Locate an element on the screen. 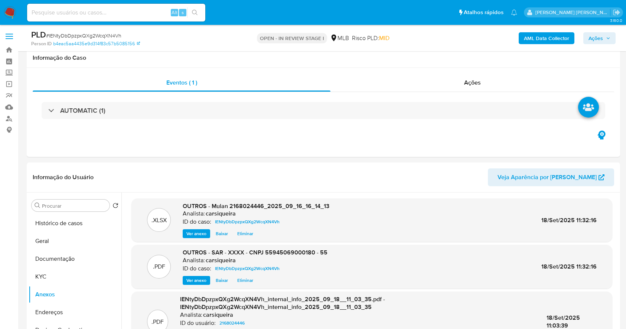 The image size is (626, 329). span: OUTROS - Mulan 2168024446_2025_09_16_16_14_13 is located at coordinates (256, 206).